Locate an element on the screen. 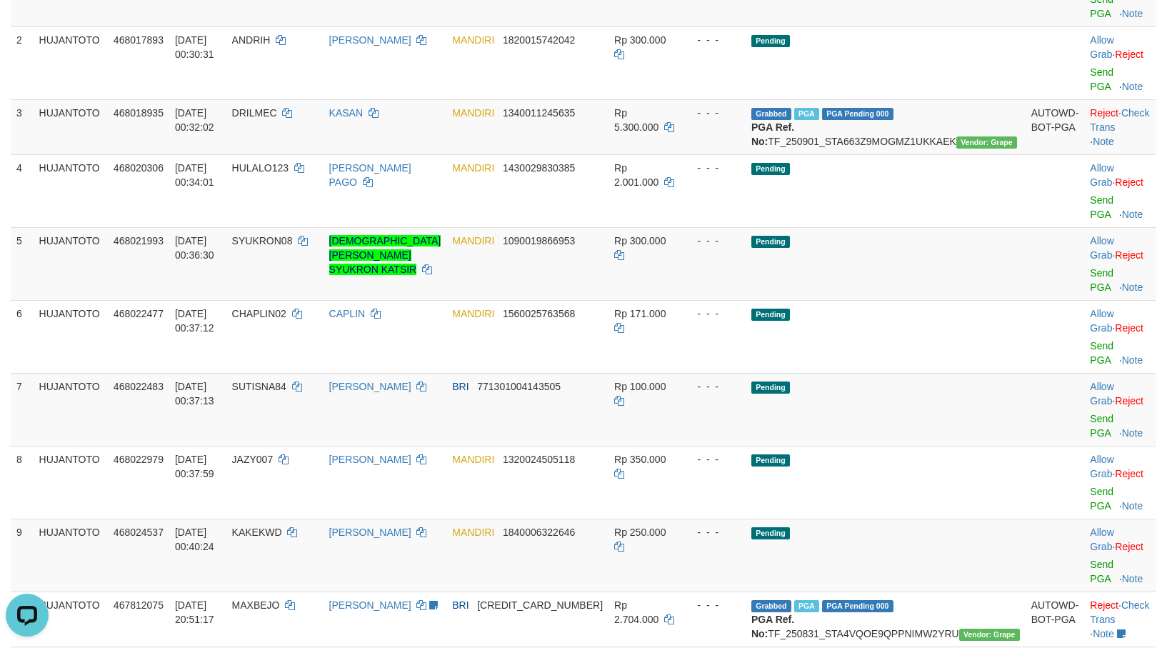  span: Rp 100.000 is located at coordinates (640, 386).